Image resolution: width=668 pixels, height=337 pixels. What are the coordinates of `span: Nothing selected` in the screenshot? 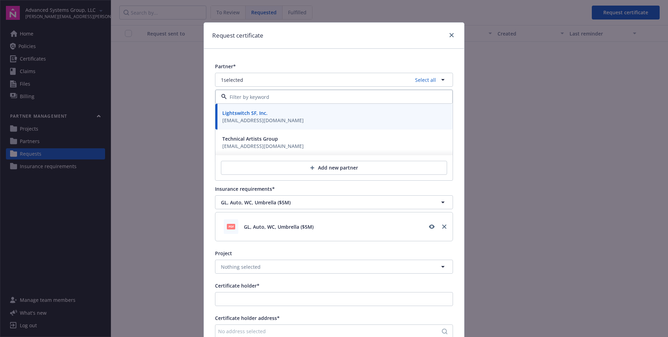 It's located at (241, 267).